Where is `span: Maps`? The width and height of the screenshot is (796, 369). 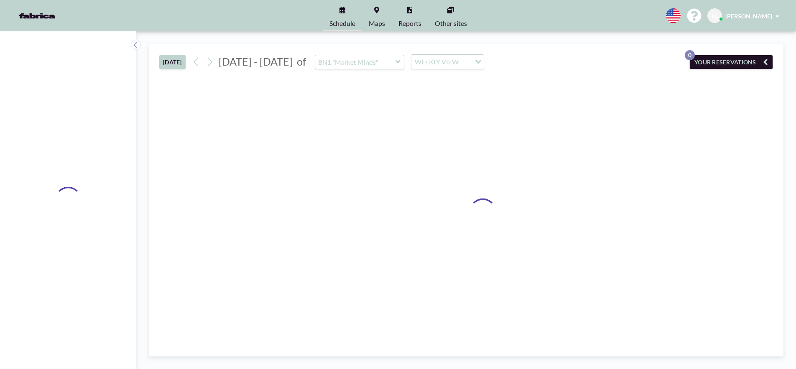 span: Maps is located at coordinates (377, 23).